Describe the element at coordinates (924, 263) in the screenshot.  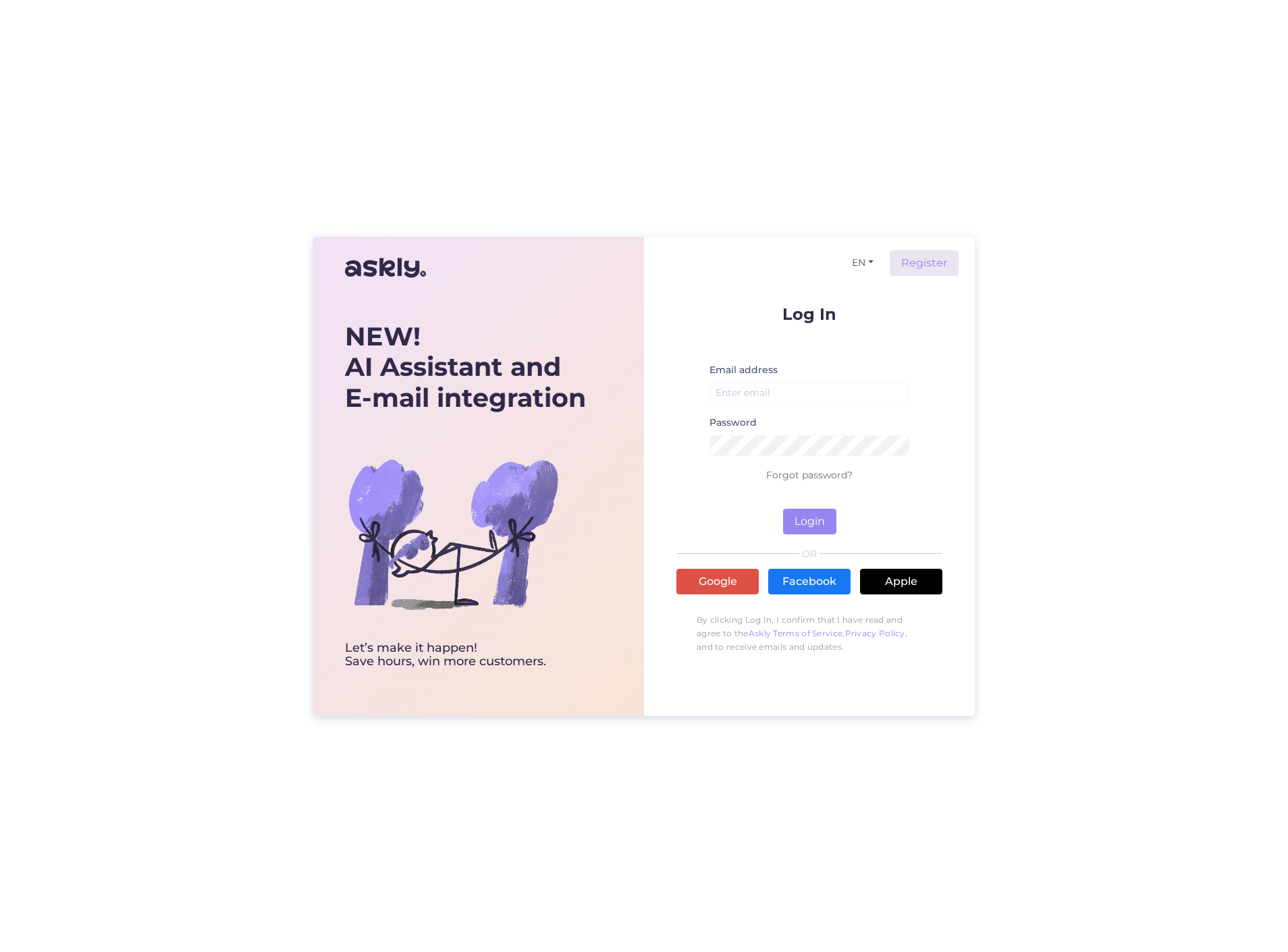
I see `a: Register` at that location.